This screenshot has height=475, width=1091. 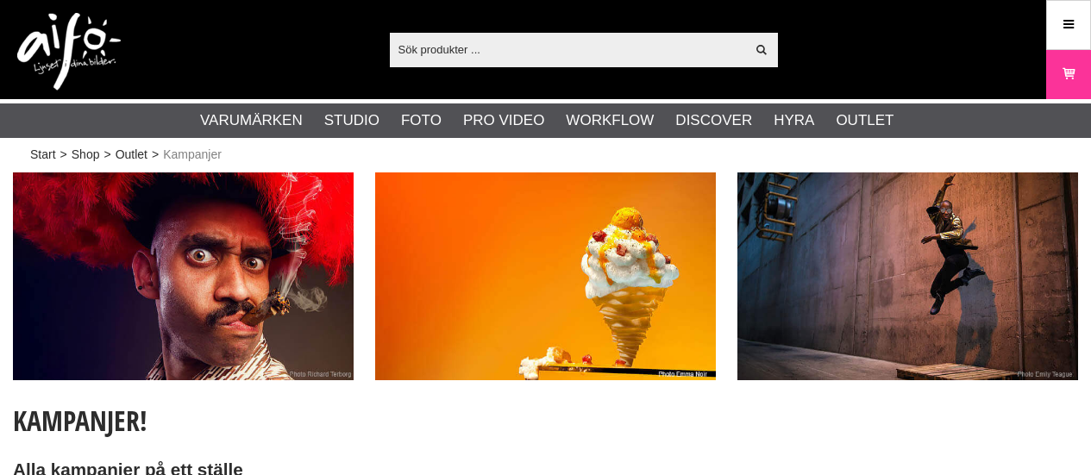 I want to click on a: Studio, so click(x=352, y=121).